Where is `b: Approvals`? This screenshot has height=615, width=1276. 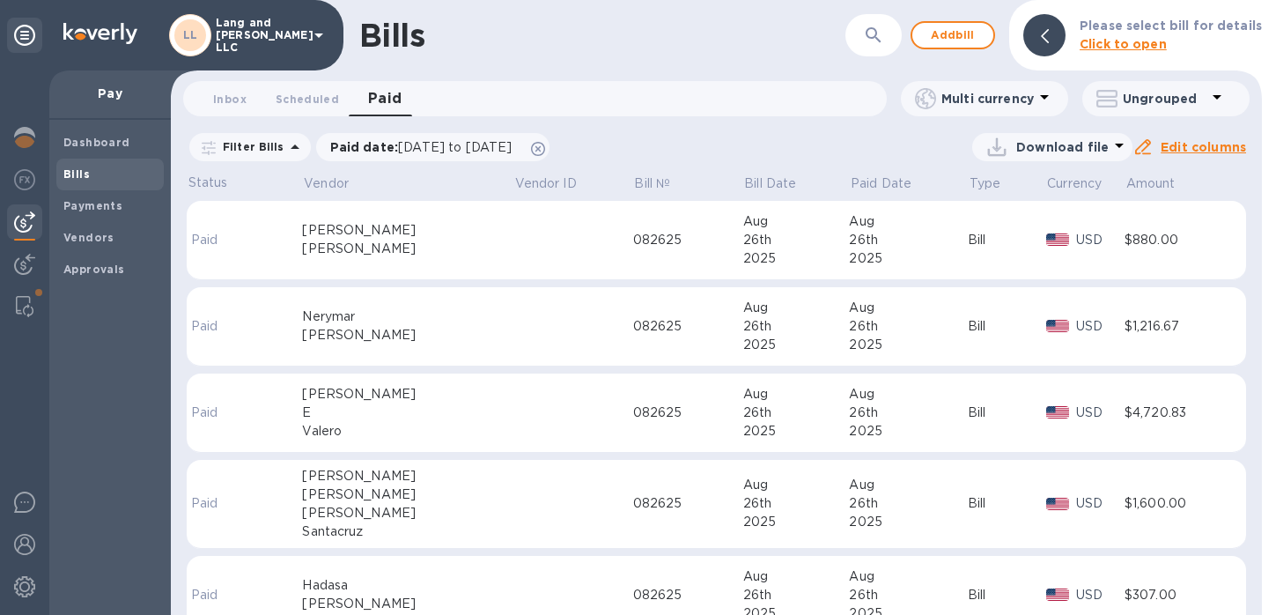
b: Approvals is located at coordinates (94, 269).